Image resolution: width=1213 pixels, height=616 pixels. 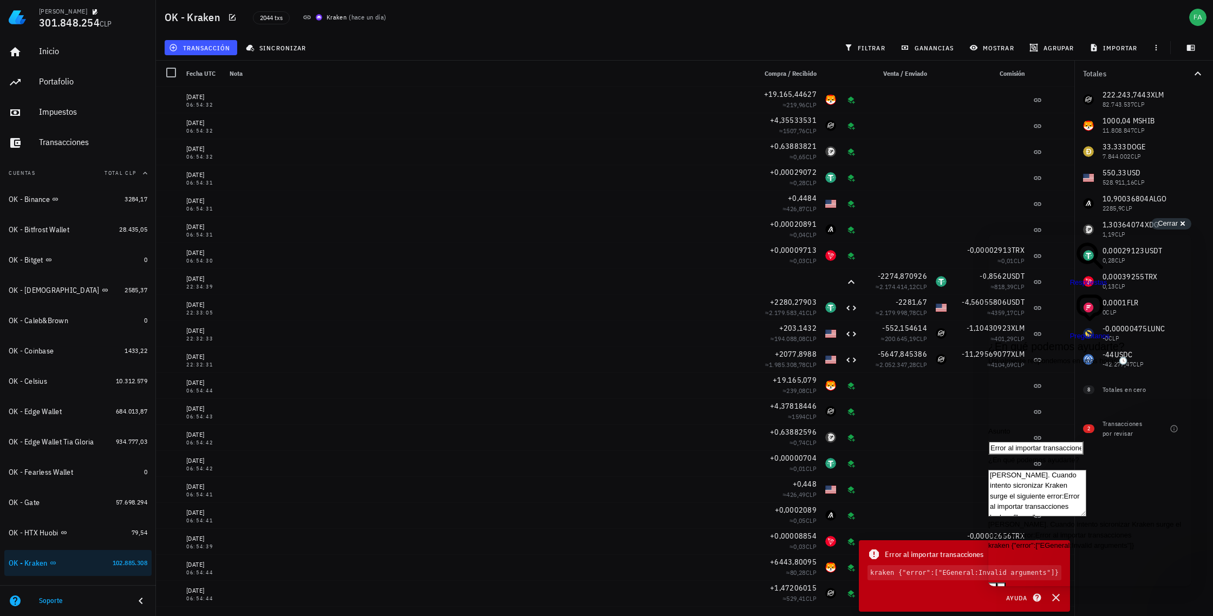 I want to click on span: Respuestas, so click(x=100, y=48).